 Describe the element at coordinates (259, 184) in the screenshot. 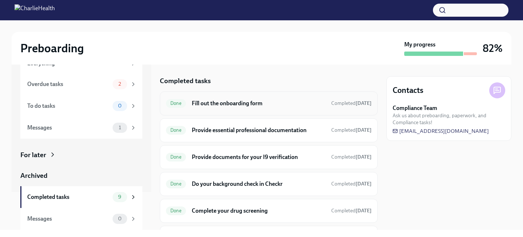

I see `h6: Do your background check in Checkr` at that location.